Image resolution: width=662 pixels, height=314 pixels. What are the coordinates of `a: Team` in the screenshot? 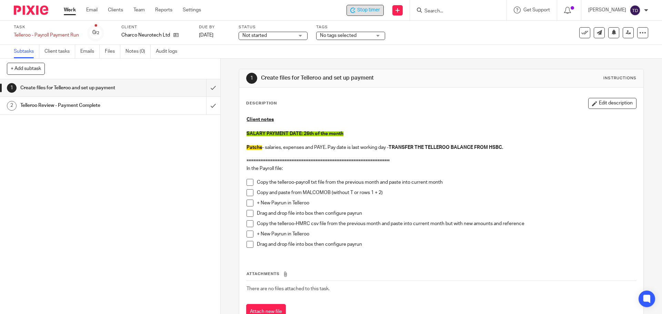 It's located at (139, 10).